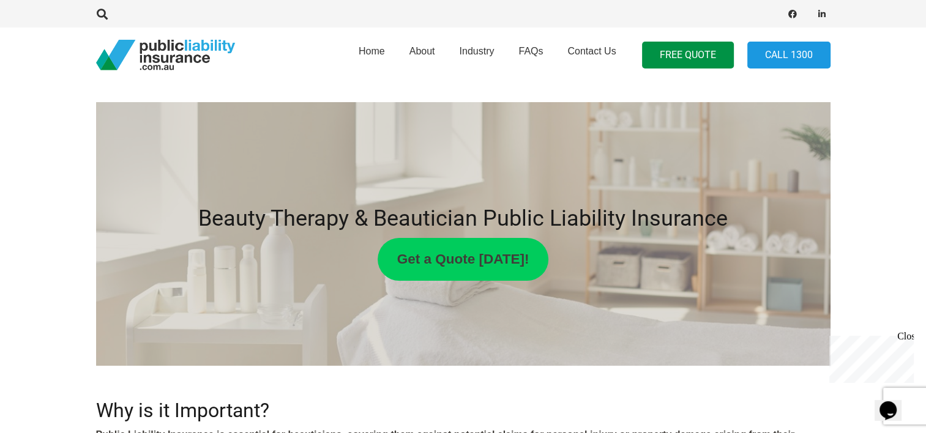 The width and height of the screenshot is (926, 433). Describe the element at coordinates (422, 55) in the screenshot. I see `a: About` at that location.